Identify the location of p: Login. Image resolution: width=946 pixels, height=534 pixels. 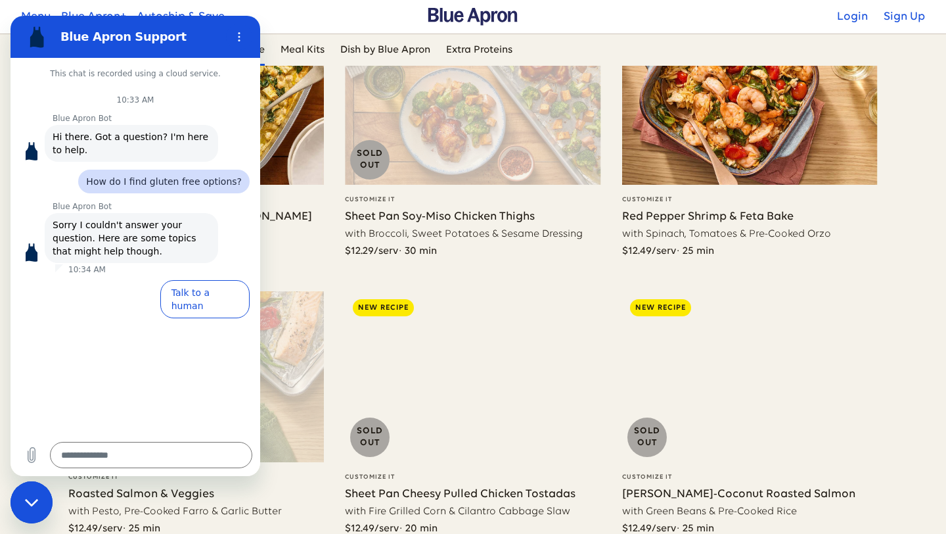
(852, 17).